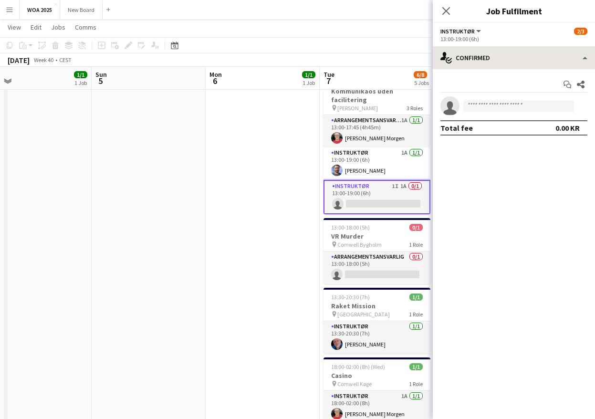 Image resolution: width=595 pixels, height=419 pixels. What do you see at coordinates (421, 74) in the screenshot?
I see `span: 6/8` at bounding box center [421, 74].